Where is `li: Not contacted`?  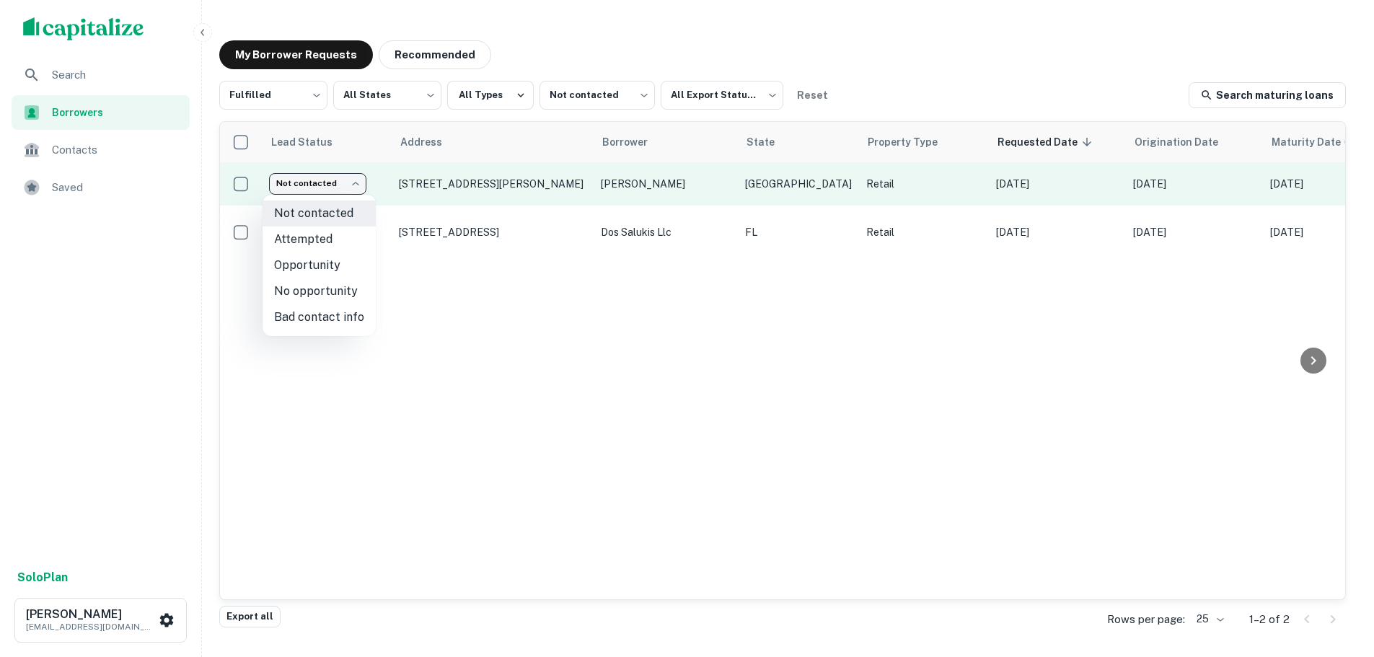 li: Not contacted is located at coordinates (319, 214).